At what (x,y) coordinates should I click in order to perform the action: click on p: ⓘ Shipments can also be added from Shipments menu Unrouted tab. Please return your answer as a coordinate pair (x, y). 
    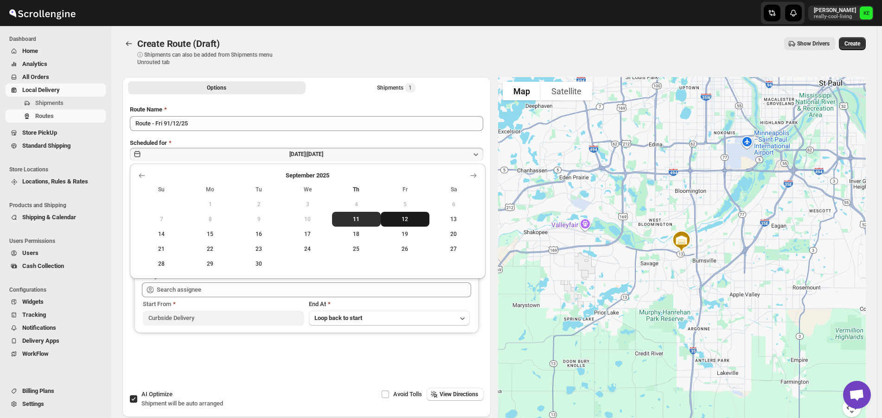
    Looking at the image, I should click on (210, 58).